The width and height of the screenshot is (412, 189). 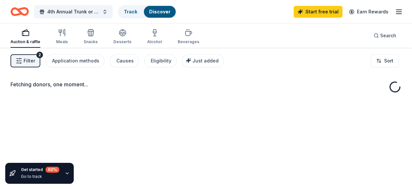 I want to click on div: Alcohol, so click(x=154, y=42).